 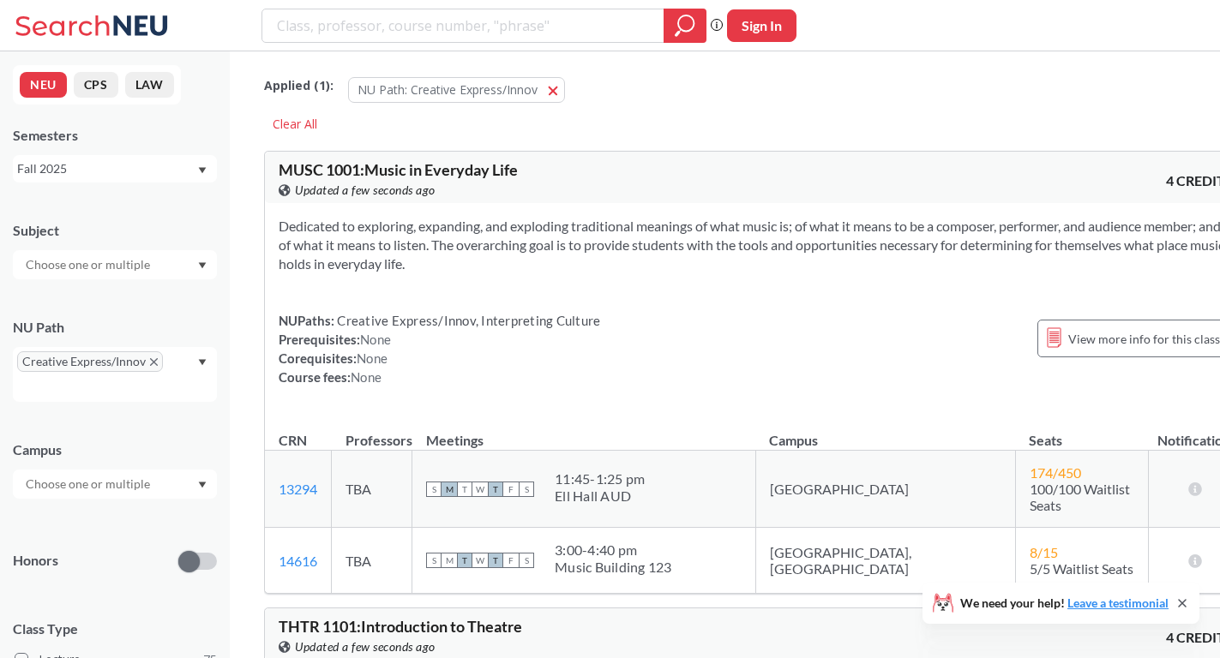 I want to click on span: 8 / 15, so click(x=1043, y=552).